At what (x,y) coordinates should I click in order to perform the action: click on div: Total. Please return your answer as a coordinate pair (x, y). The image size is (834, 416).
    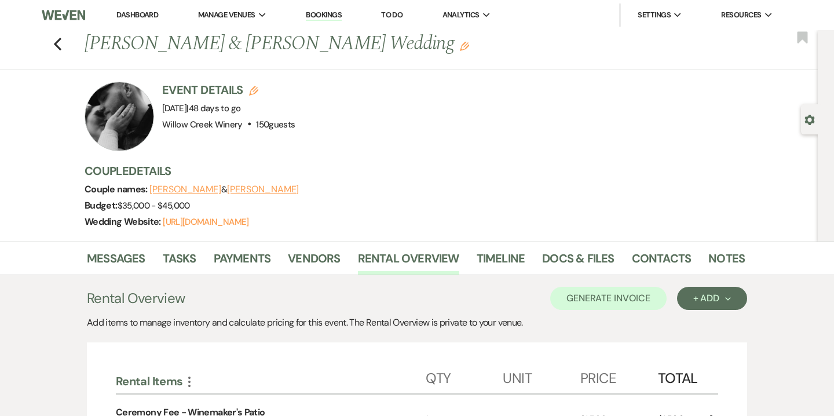
    Looking at the image, I should click on (681, 376).